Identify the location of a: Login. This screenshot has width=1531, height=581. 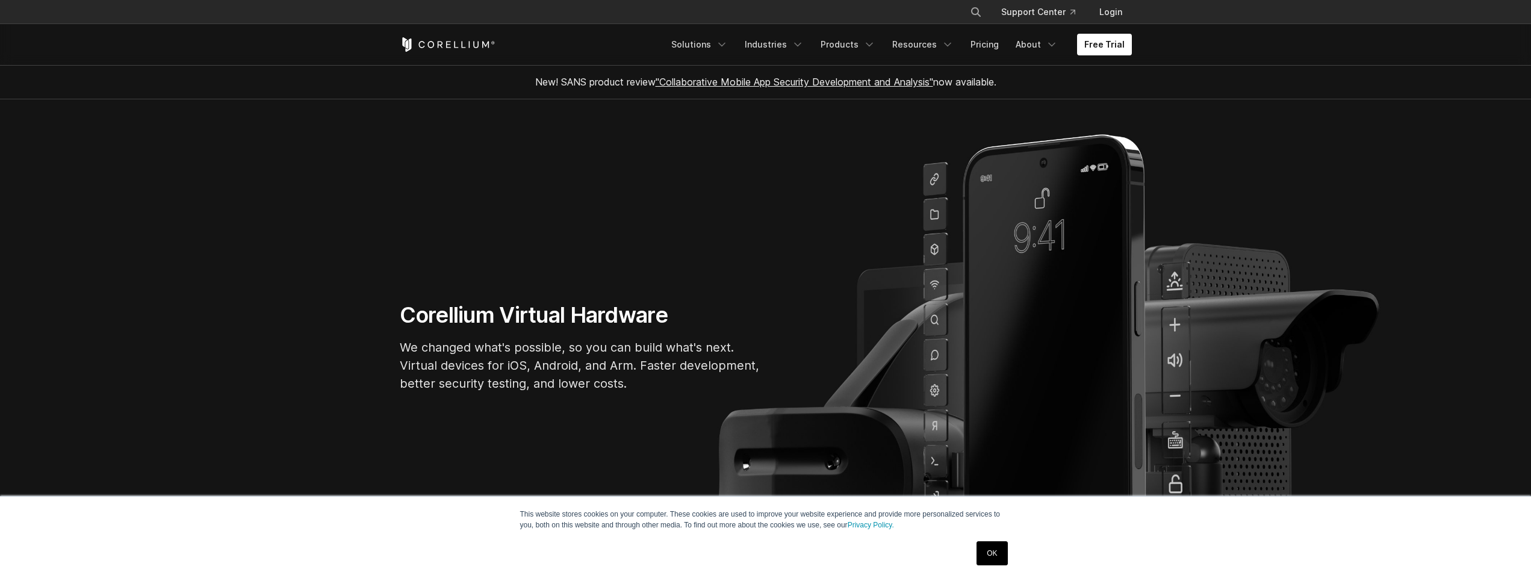
(1111, 12).